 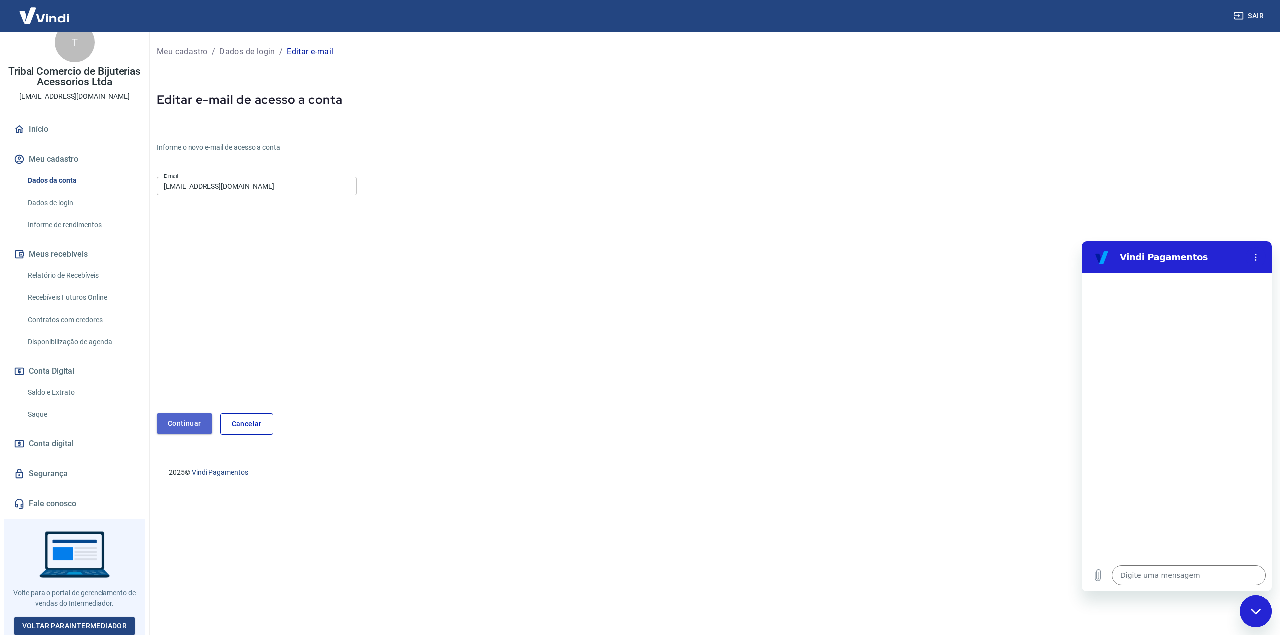 I want to click on a: Dados da conta, so click(x=80, y=180).